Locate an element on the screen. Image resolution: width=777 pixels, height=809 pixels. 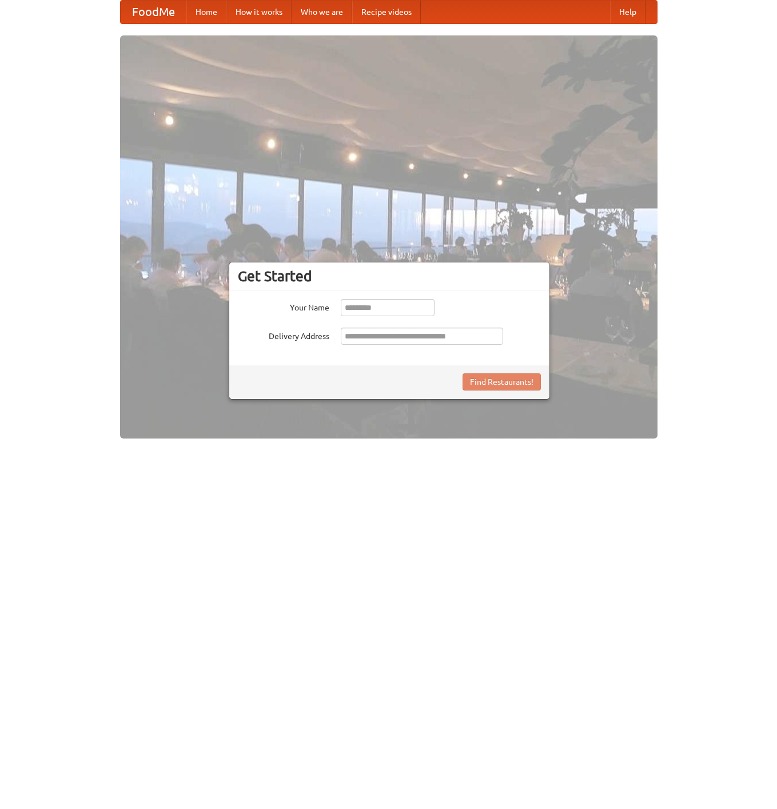
label: Your Name is located at coordinates (284, 306).